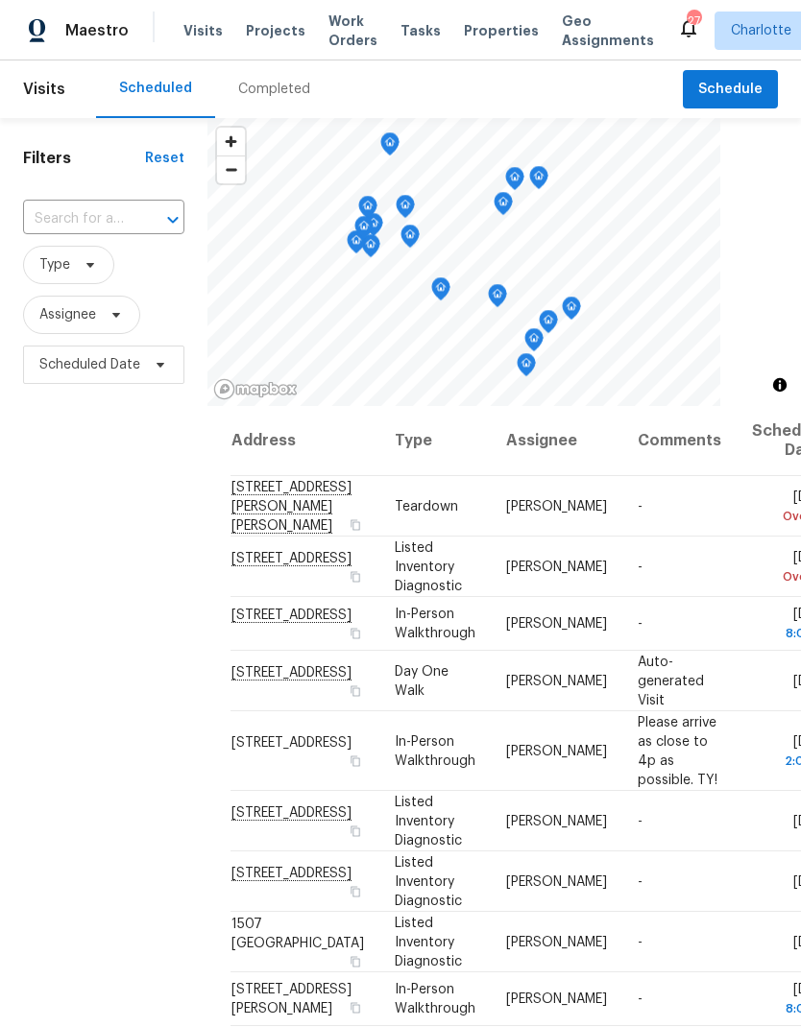 The width and height of the screenshot is (801, 1027). Describe the element at coordinates (230, 141) in the screenshot. I see `button: Zoom in` at that location.